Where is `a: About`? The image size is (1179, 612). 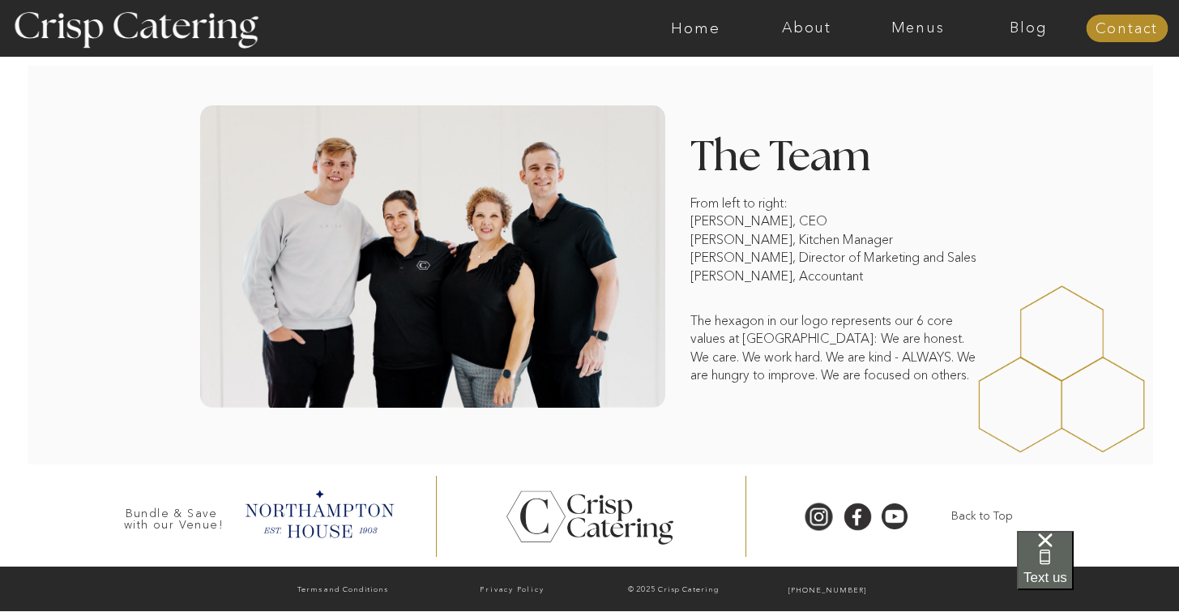
a: About is located at coordinates (806, 28).